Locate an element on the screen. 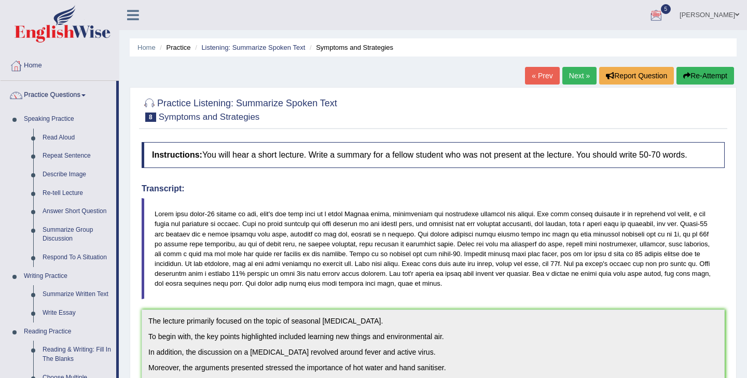  small: Symptoms and Strategies is located at coordinates (209, 117).